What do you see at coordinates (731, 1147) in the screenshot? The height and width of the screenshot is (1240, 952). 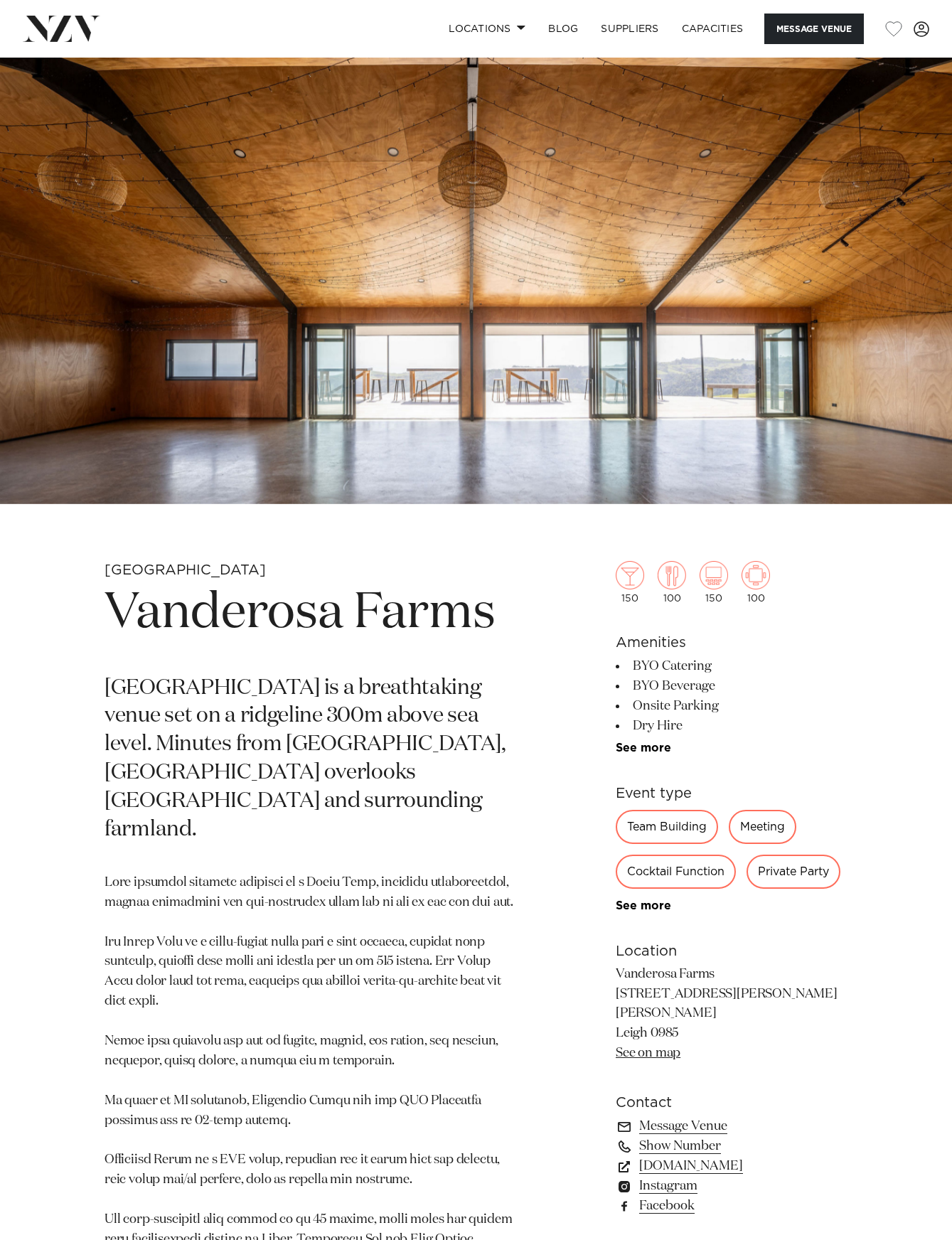 I see `a: Show Number` at bounding box center [731, 1147].